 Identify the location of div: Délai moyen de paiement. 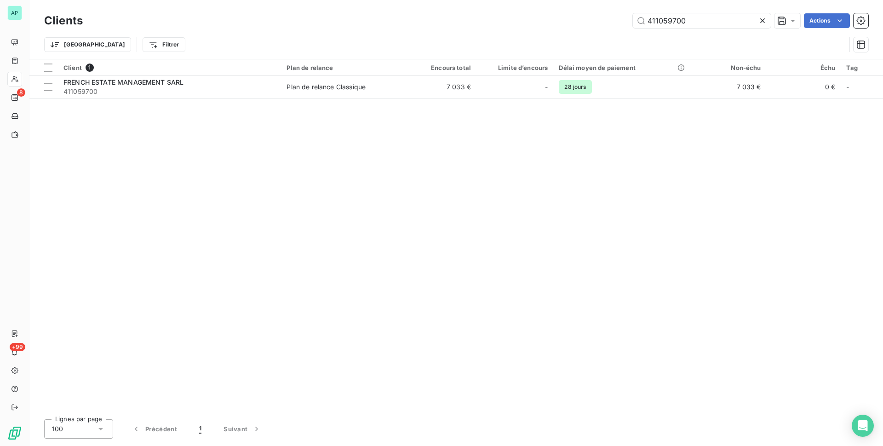
(622, 68).